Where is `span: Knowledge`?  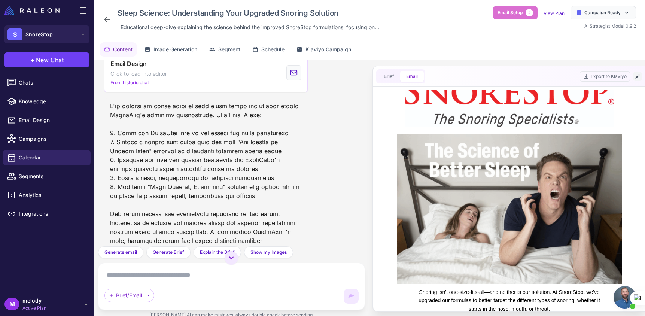 span: Knowledge is located at coordinates (52, 102).